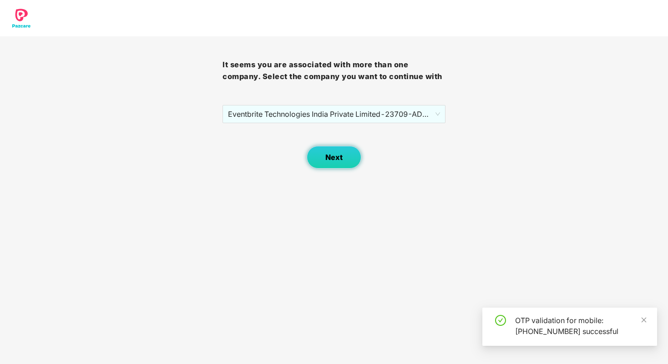  Describe the element at coordinates (334, 157) in the screenshot. I see `span: Next` at that location.